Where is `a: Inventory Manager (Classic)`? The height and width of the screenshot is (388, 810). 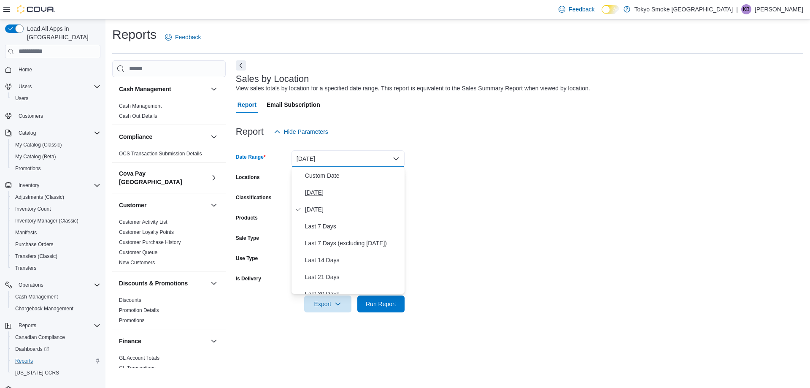 a: Inventory Manager (Classic) is located at coordinates (47, 221).